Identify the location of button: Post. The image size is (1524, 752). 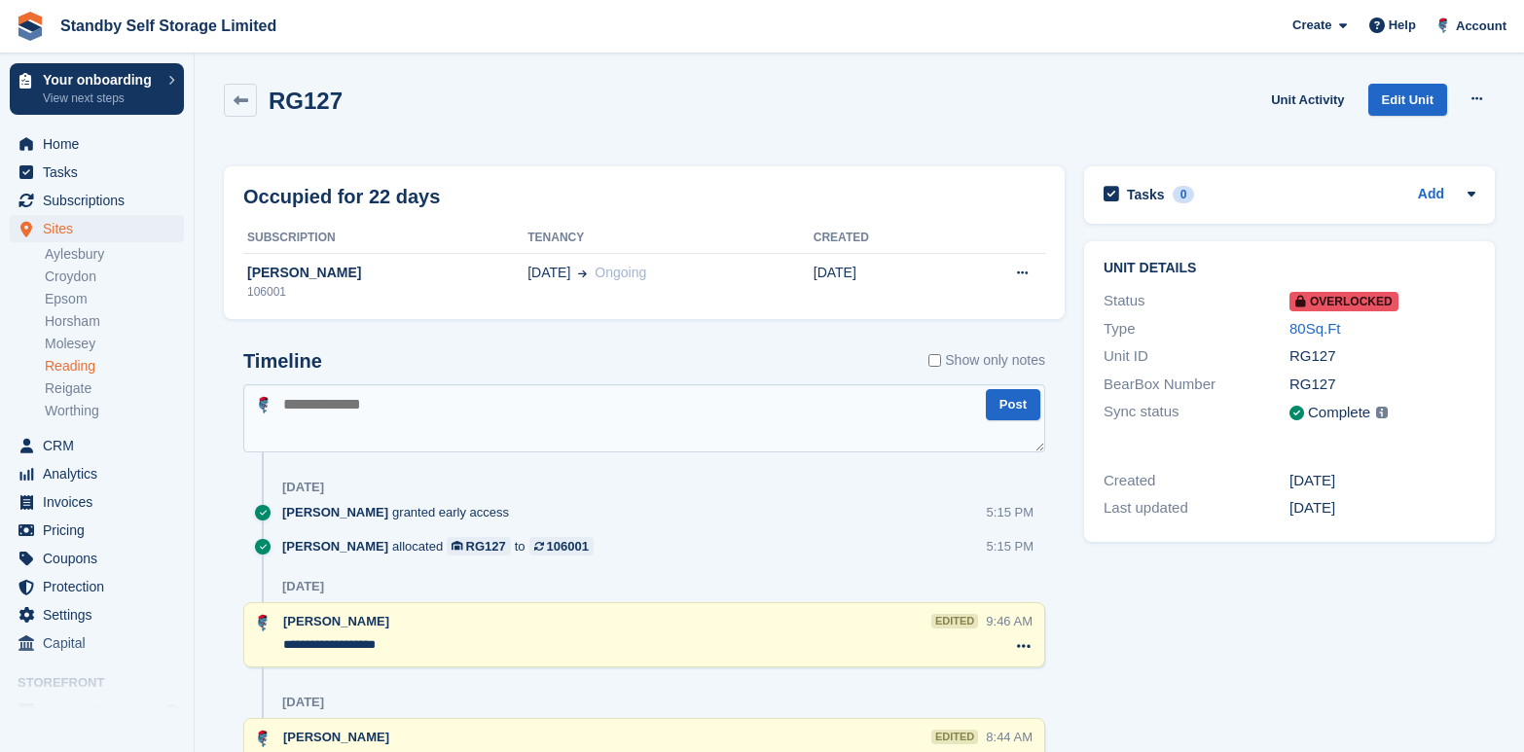
(1013, 405).